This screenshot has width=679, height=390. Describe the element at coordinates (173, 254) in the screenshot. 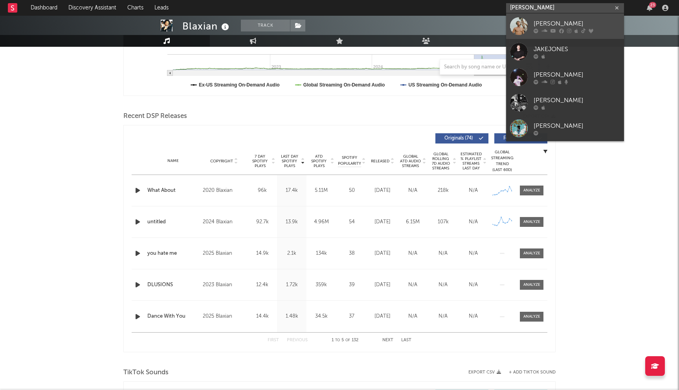

I see `div: you hate me` at that location.